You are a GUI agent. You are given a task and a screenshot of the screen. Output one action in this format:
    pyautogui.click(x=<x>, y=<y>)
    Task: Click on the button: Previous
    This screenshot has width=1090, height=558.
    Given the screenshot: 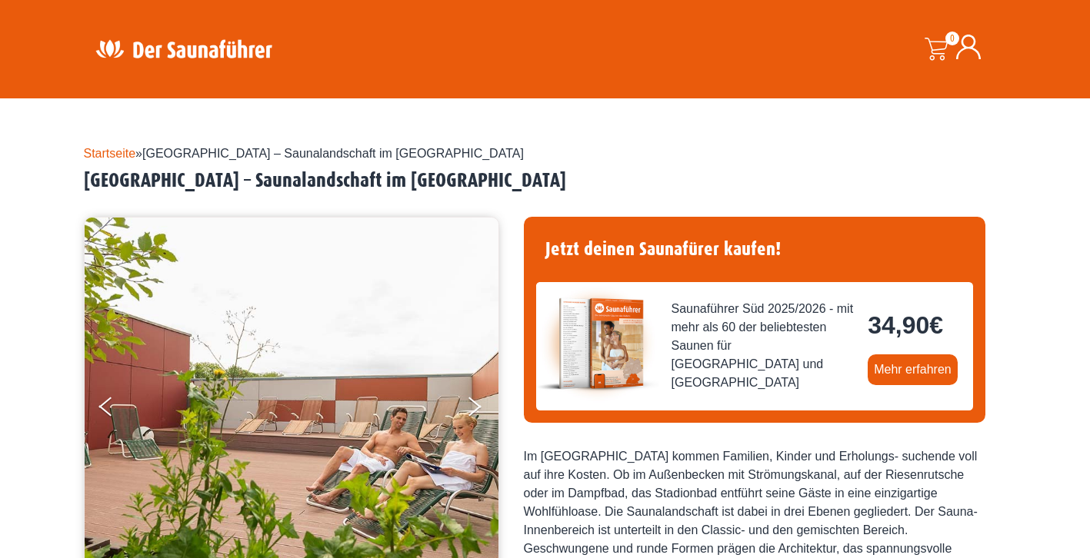 What is the action you would take?
    pyautogui.click(x=118, y=410)
    